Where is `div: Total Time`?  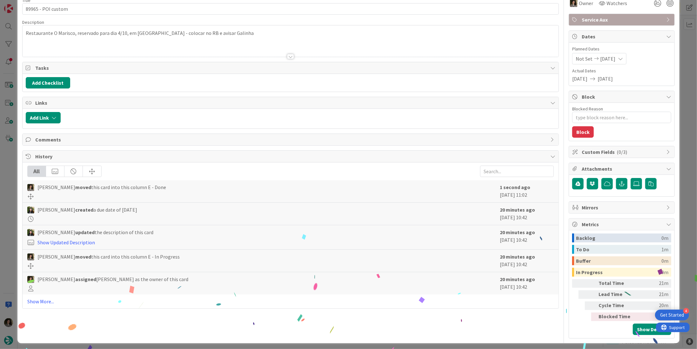 div: Total Time is located at coordinates (616, 283).